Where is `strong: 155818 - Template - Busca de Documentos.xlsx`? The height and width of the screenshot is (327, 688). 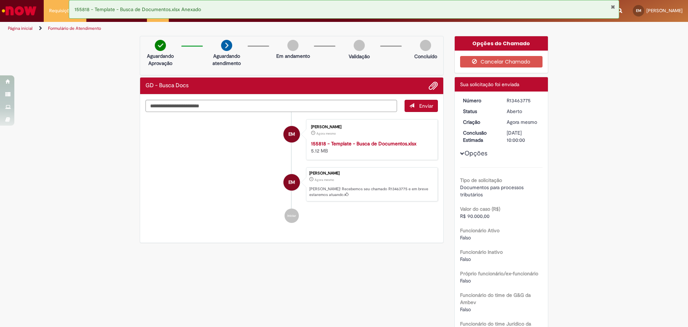
strong: 155818 - Template - Busca de Documentos.xlsx is located at coordinates (364, 143).